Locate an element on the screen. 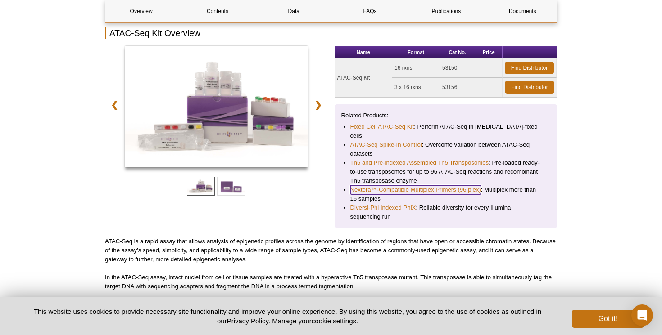 The height and width of the screenshot is (335, 662). th: Cat No. is located at coordinates (457, 52).